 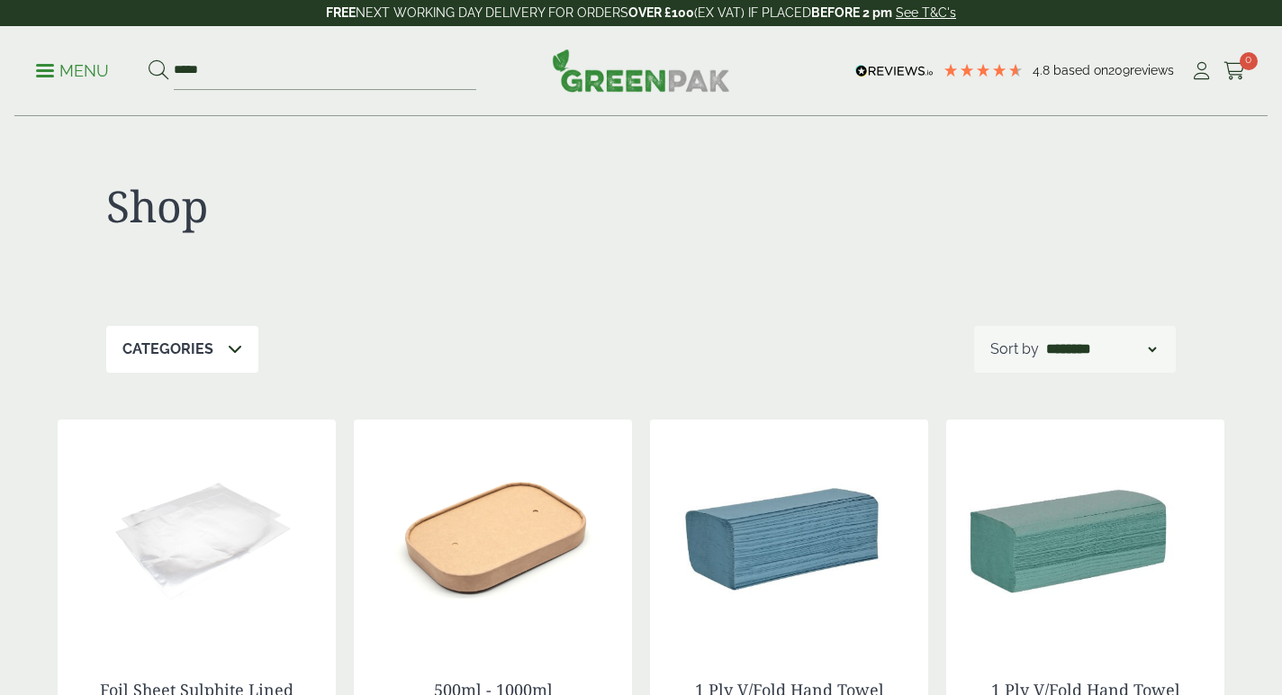 I want to click on h1: Shop, so click(x=374, y=206).